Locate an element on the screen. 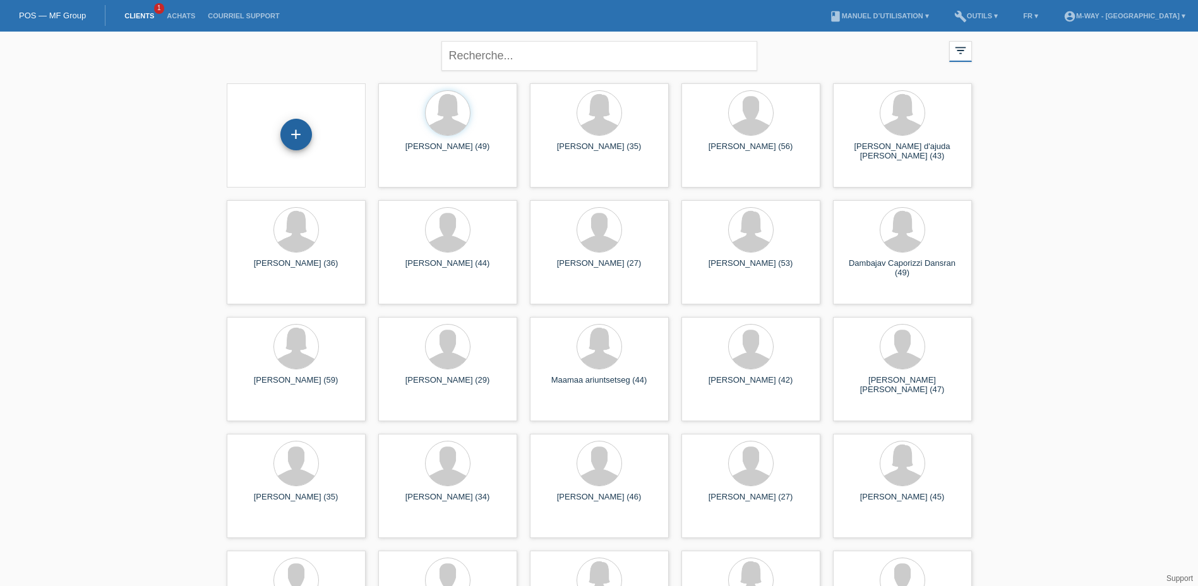  a: Achats is located at coordinates (181, 16).